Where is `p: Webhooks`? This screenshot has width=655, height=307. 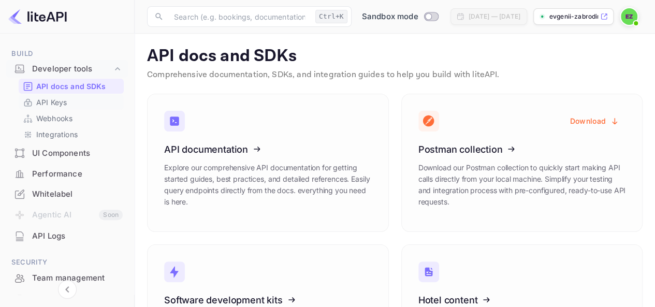 p: Webhooks is located at coordinates (54, 118).